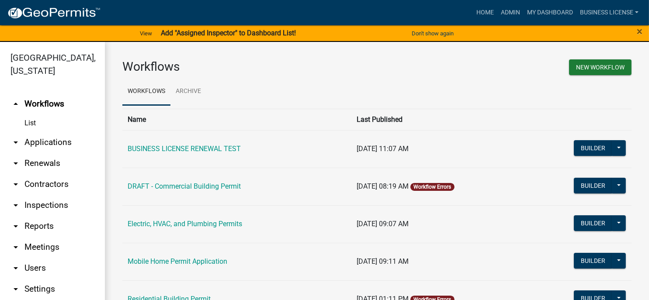 The width and height of the screenshot is (649, 300). What do you see at coordinates (188, 92) in the screenshot?
I see `a: Archive` at bounding box center [188, 92].